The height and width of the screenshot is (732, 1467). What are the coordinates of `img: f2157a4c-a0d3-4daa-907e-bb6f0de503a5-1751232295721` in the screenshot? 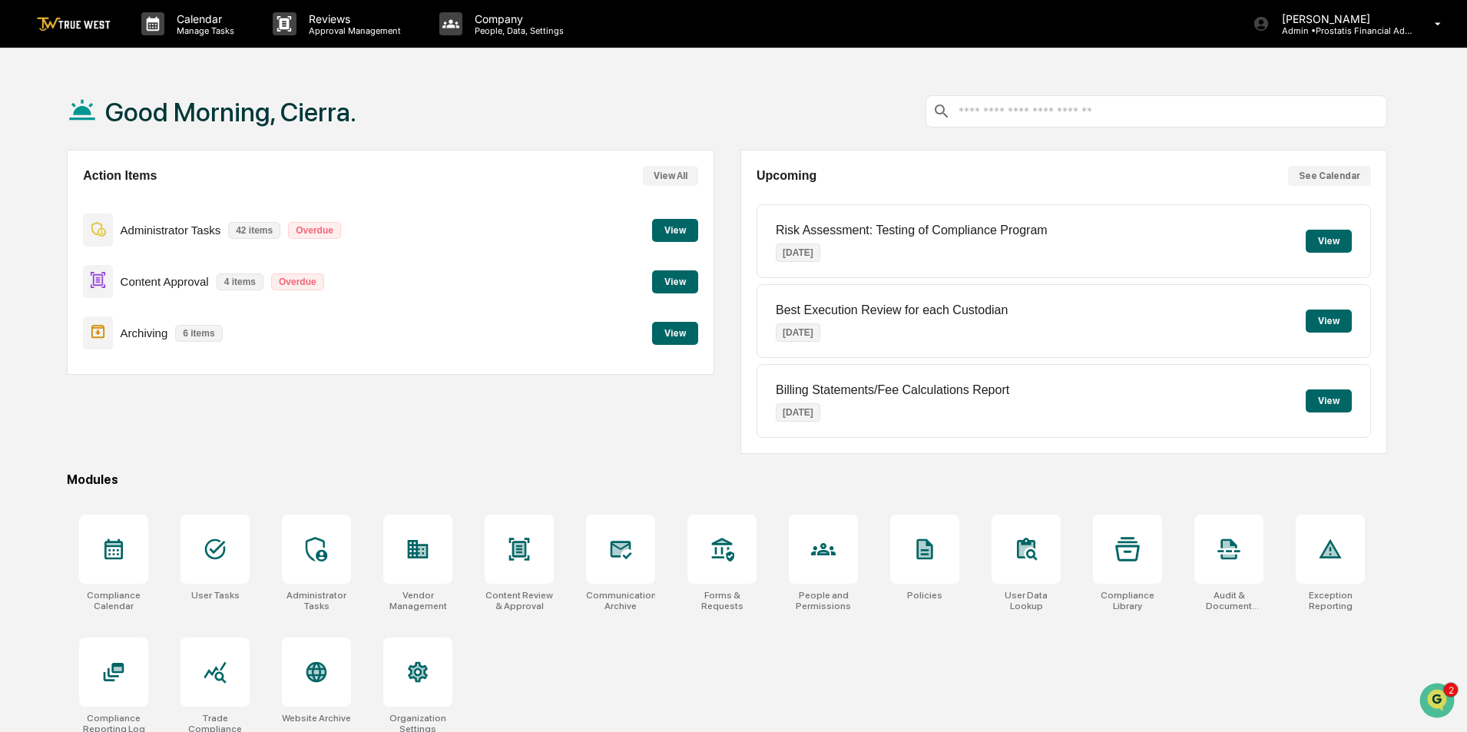 It's located at (19, 19).